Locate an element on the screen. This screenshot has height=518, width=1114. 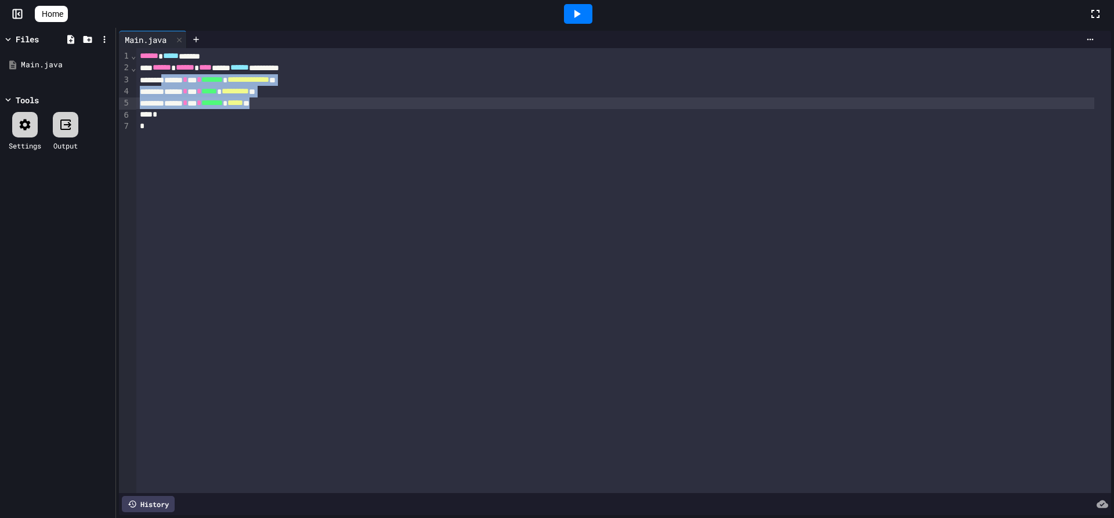
div: Settings is located at coordinates (25, 146).